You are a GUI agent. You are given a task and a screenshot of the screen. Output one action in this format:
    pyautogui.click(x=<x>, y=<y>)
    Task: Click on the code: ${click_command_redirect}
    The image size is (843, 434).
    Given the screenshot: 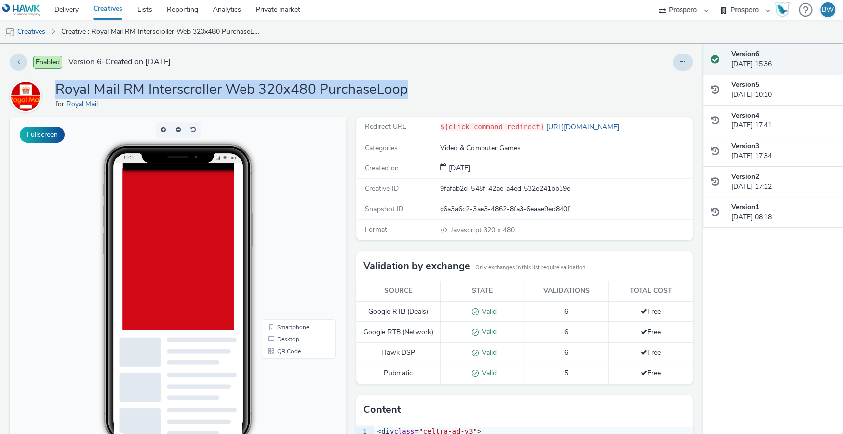 What is the action you would take?
    pyautogui.click(x=492, y=127)
    